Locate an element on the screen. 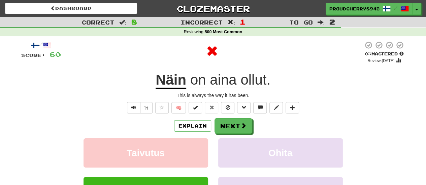  button: Discuss sentence (alt+u) is located at coordinates (260, 108).